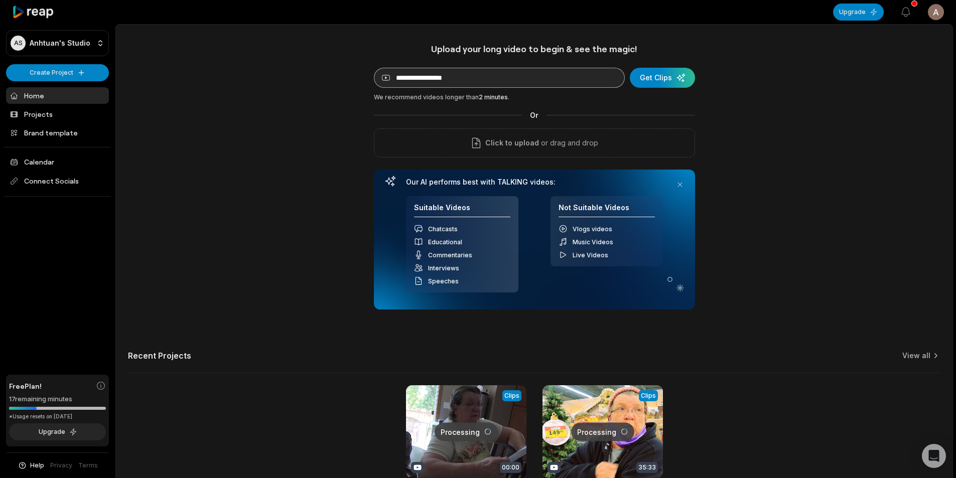  I want to click on a: Terms, so click(88, 466).